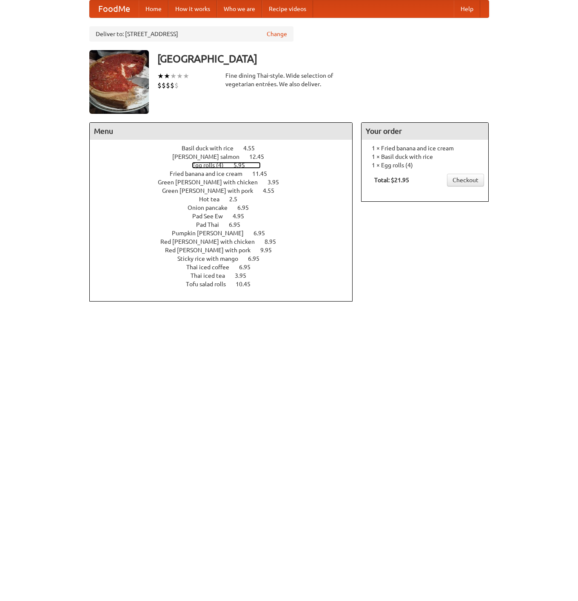 This screenshot has height=601, width=578. What do you see at coordinates (247, 284) in the screenshot?
I see `span: 10.45` at bounding box center [247, 284].